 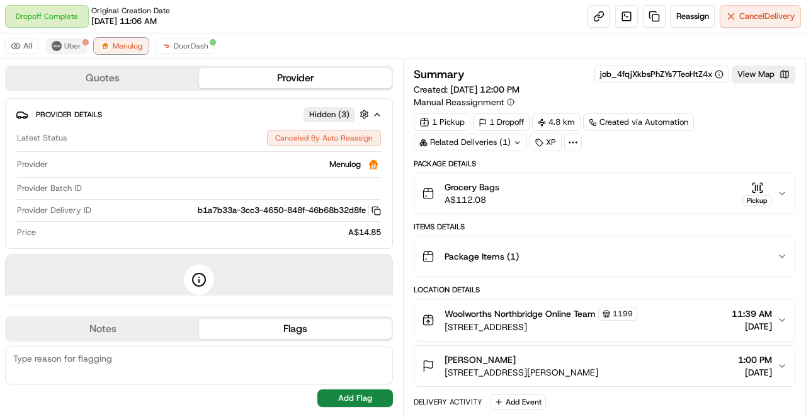 What do you see at coordinates (191, 46) in the screenshot?
I see `span: DoorDash` at bounding box center [191, 46].